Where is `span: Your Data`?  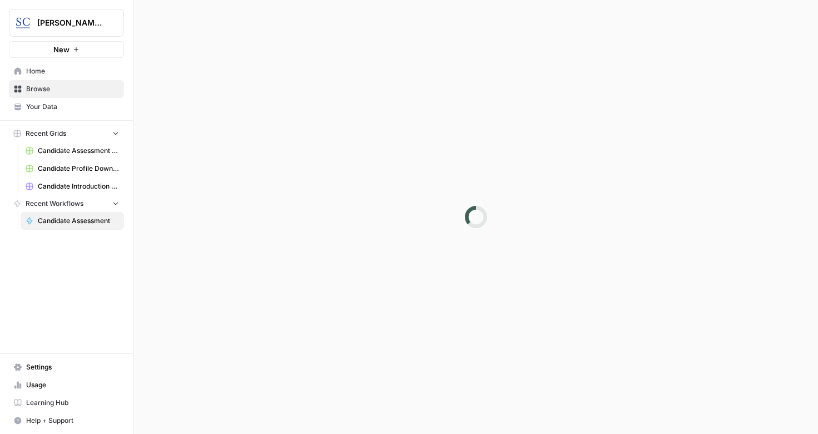 span: Your Data is located at coordinates (72, 107).